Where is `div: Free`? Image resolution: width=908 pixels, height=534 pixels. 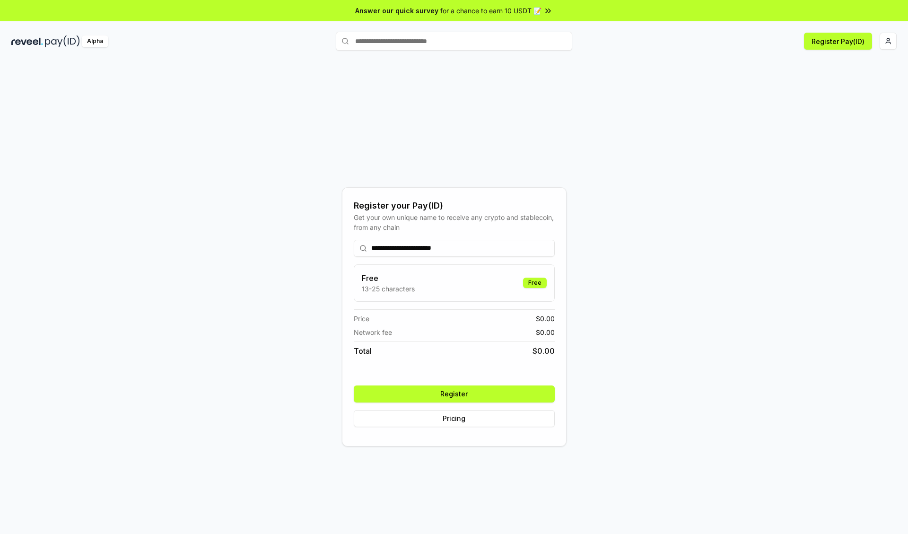
div: Free is located at coordinates (535, 283).